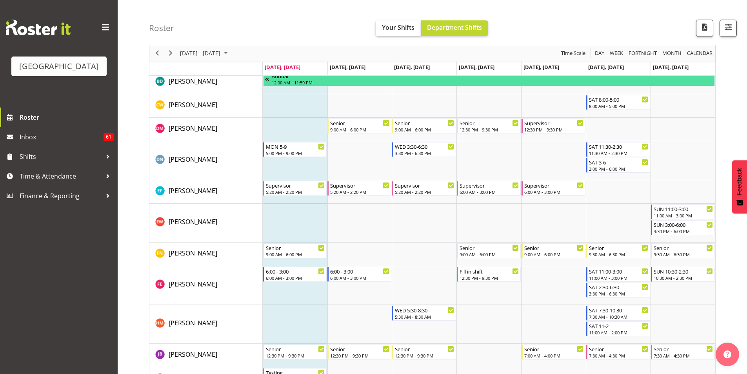 This screenshot has height=374, width=747. What do you see at coordinates (618, 274) in the screenshot?
I see `div: Finn Edwards"s event - SAT 11:00-3:00 Begin From Saturday, August 30, 2025 at 11:00:00 AM GMT+12:...` at bounding box center [618, 274].